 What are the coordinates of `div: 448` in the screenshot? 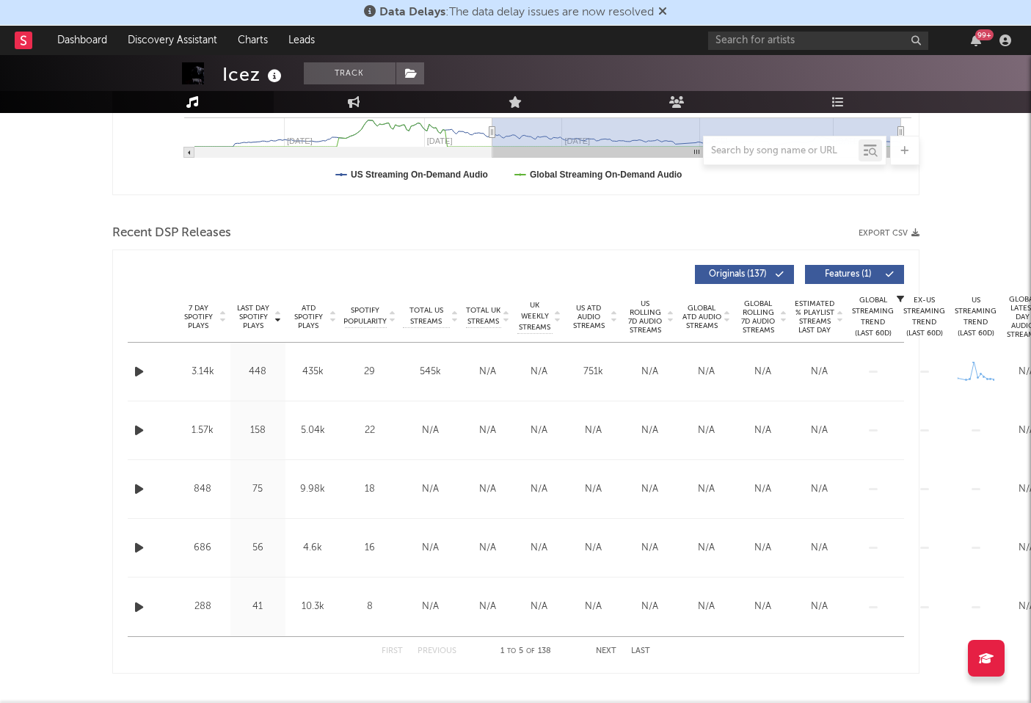 It's located at (258, 372).